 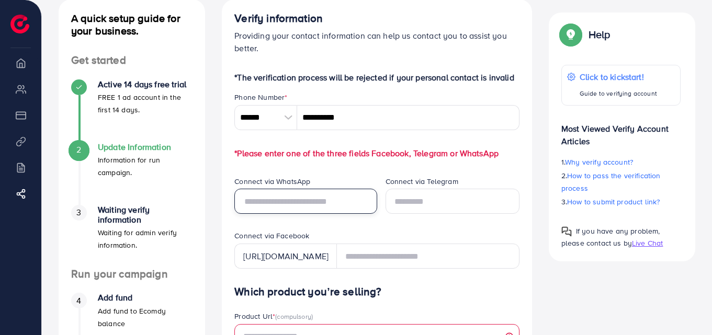 What do you see at coordinates (145, 239) in the screenshot?
I see `p: Waiting for admin verify information.` at bounding box center [145, 239].